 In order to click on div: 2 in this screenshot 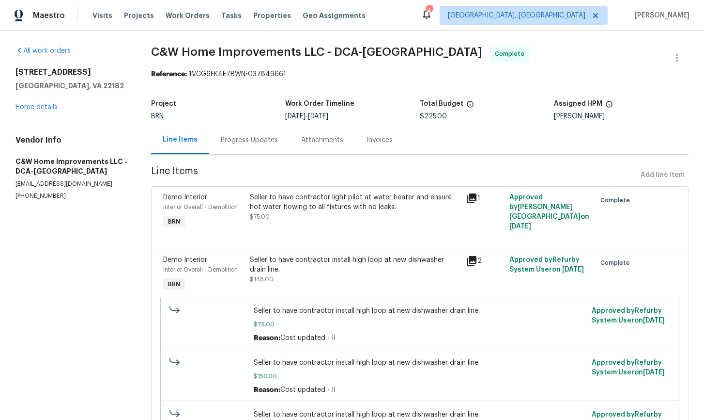, I will do `click(484, 261)`.